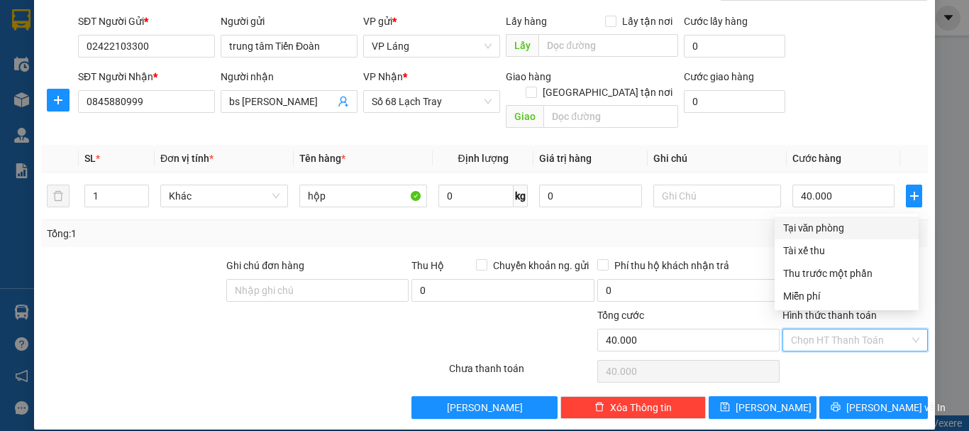 The image size is (969, 431). I want to click on div: Chưa thanh toán, so click(521, 372).